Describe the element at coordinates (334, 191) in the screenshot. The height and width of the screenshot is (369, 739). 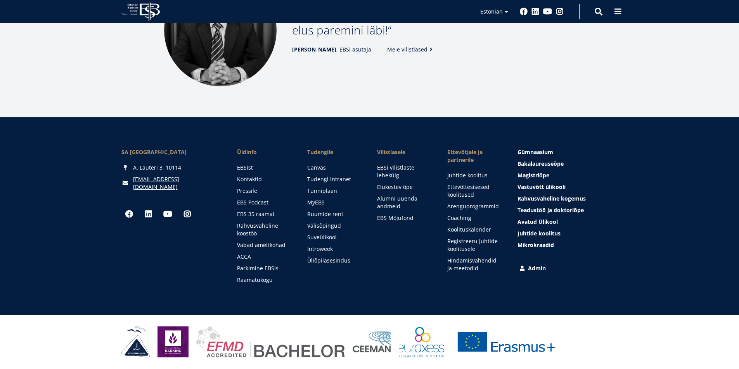
I see `a: Tunniplaan` at that location.